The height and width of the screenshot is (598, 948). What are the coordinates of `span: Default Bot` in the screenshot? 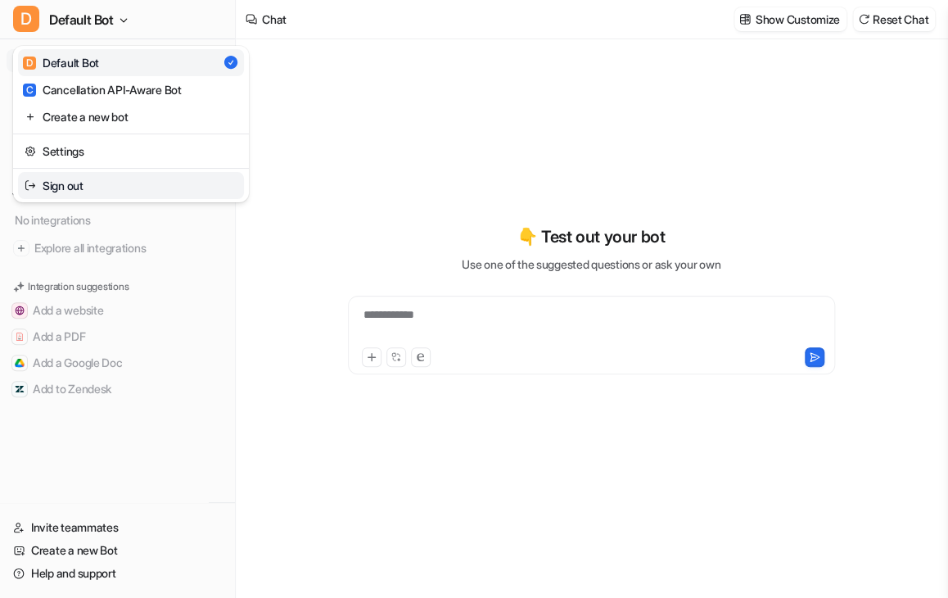 It's located at (81, 20).